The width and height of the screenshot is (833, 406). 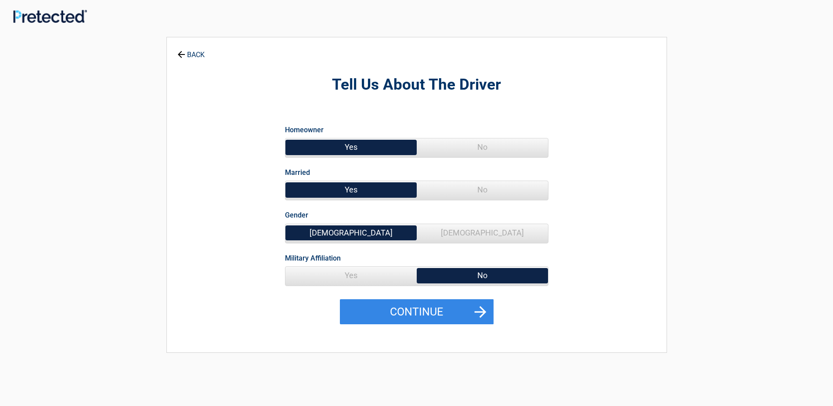 I want to click on label: Military Affiliation, so click(x=313, y=258).